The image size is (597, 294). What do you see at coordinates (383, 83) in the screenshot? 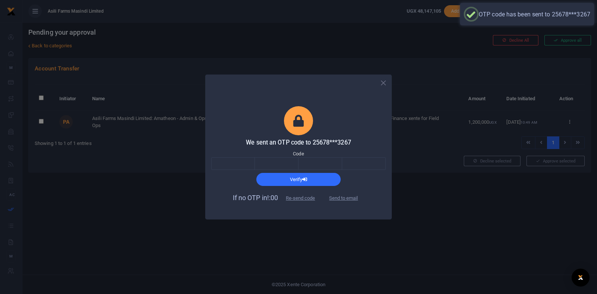
I see `button: Close` at bounding box center [383, 83].